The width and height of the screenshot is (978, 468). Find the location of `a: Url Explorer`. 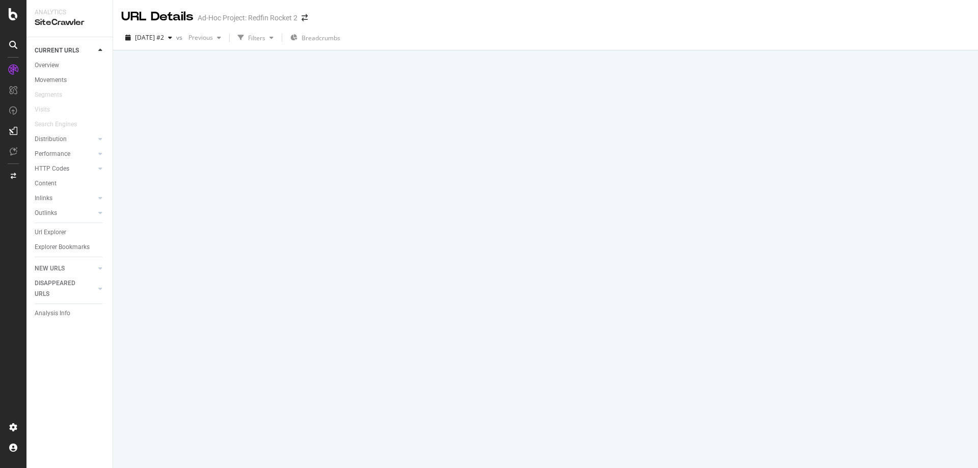

a: Url Explorer is located at coordinates (70, 232).